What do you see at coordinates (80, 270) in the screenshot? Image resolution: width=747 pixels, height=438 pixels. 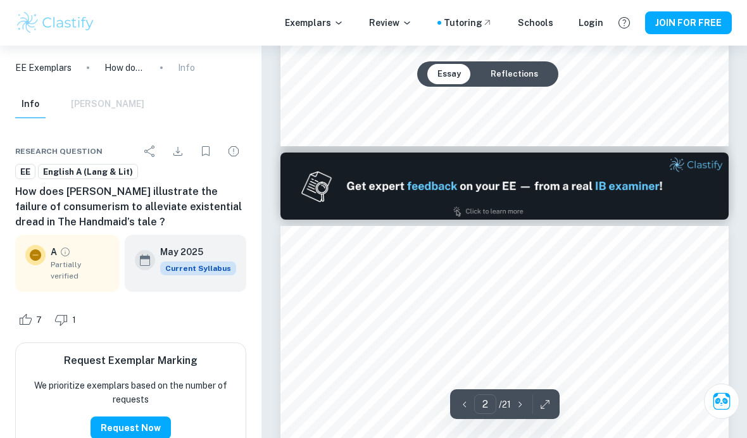 I see `span: Partially verified` at bounding box center [80, 270].